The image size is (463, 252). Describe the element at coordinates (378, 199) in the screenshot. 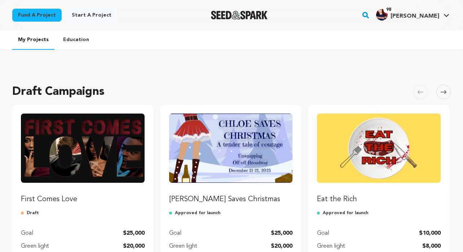

I see `p: Eat the Rich` at that location.